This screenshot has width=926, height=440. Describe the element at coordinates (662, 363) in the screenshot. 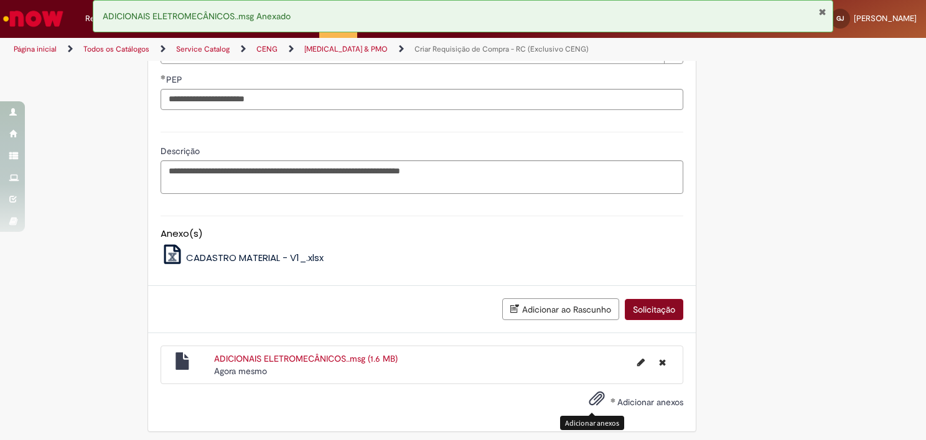

I see `button: Excluir ADICIONAIS ELETROMECÂNICOS..msg` at that location.